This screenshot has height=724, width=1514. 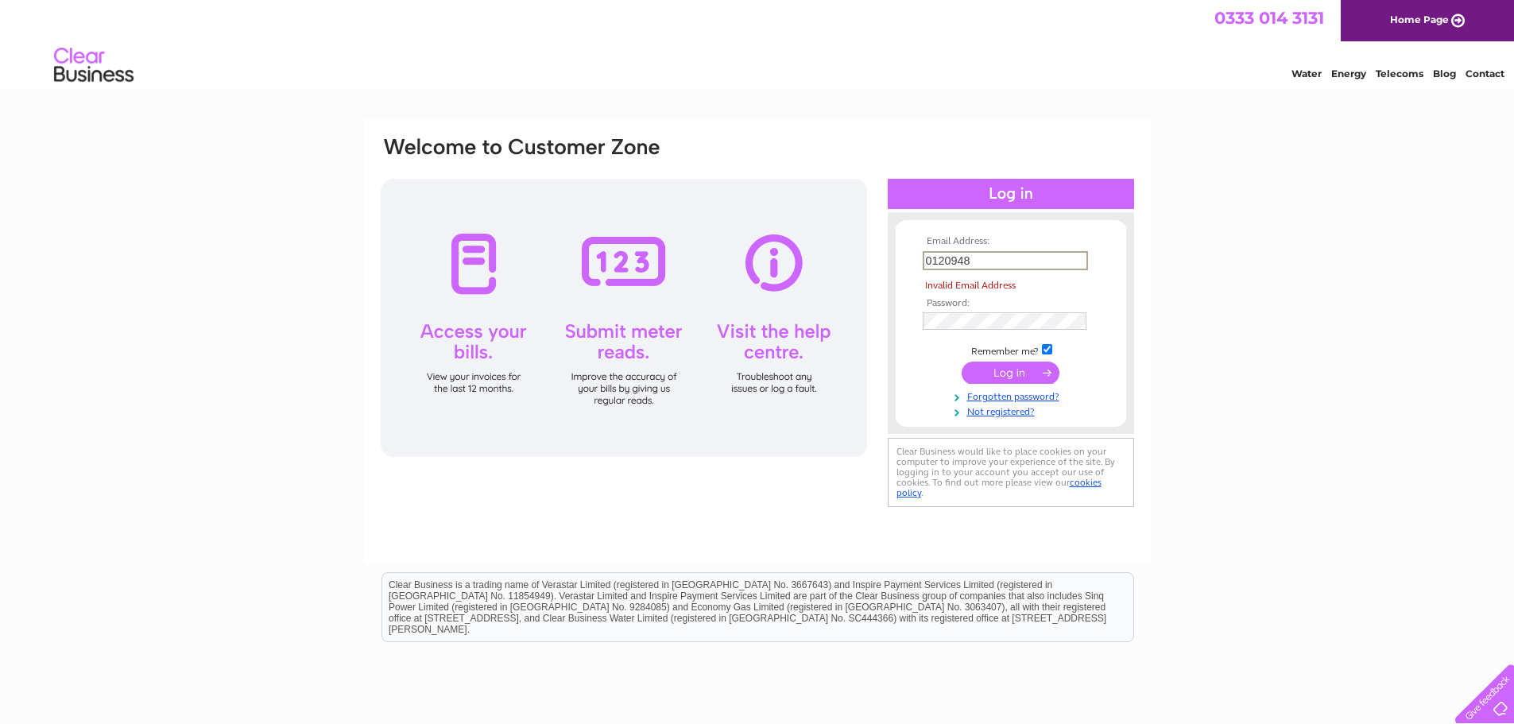 What do you see at coordinates (1444, 73) in the screenshot?
I see `a: Blog` at bounding box center [1444, 73].